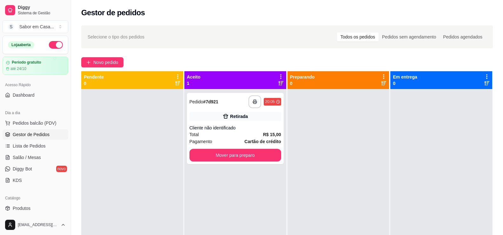  Describe the element at coordinates (272, 134) in the screenshot. I see `strong: R$ 15,00` at that location.